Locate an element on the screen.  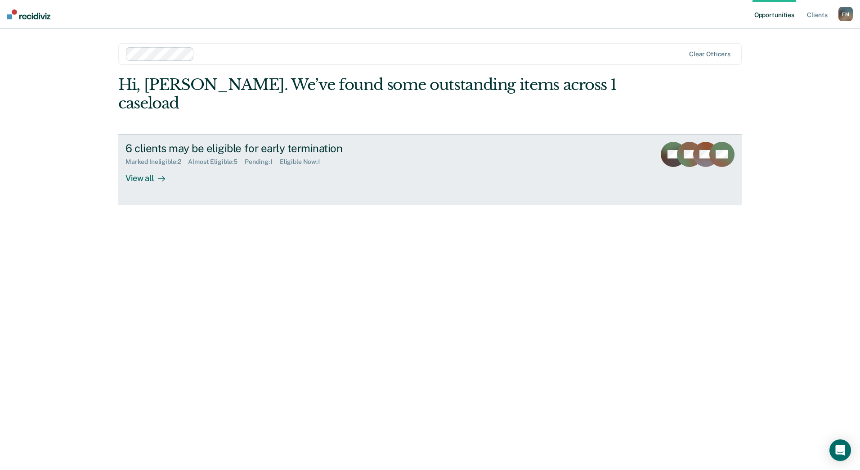
div: 6 clients may be eligible for early termination is located at coordinates (283, 148).